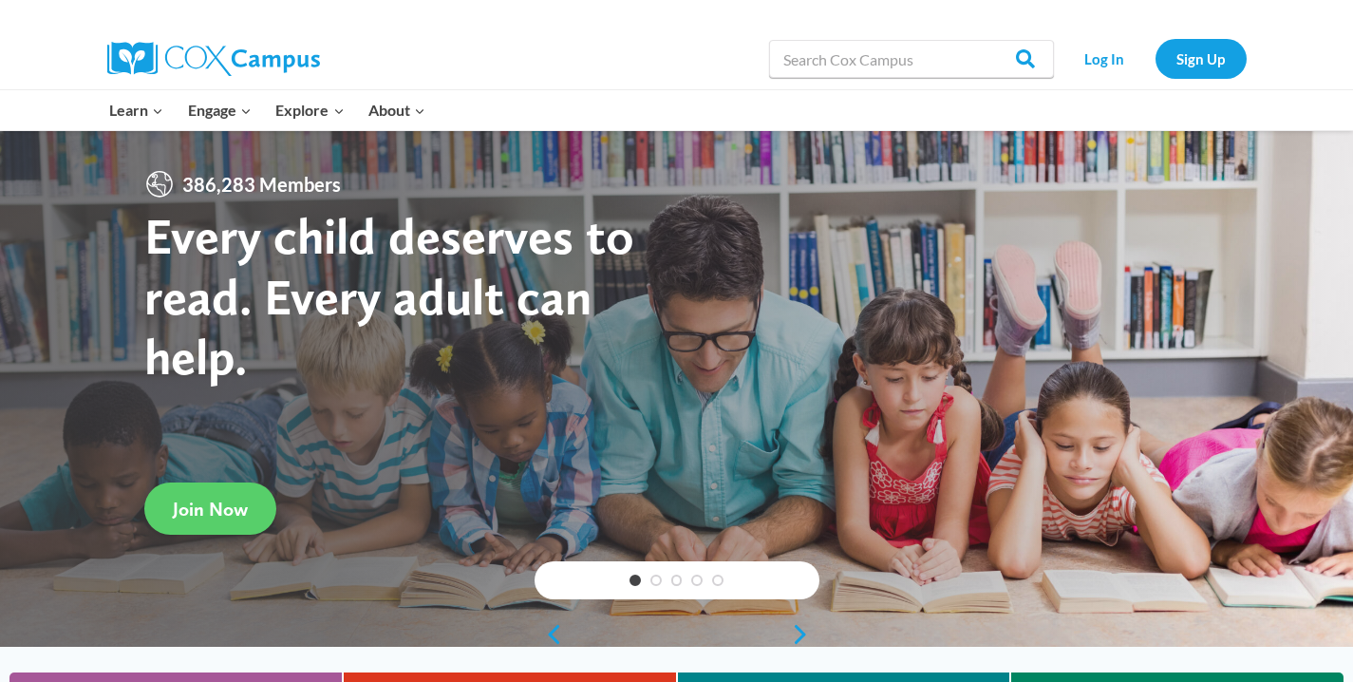 This screenshot has height=682, width=1353. Describe the element at coordinates (397, 110) in the screenshot. I see `span: About` at that location.